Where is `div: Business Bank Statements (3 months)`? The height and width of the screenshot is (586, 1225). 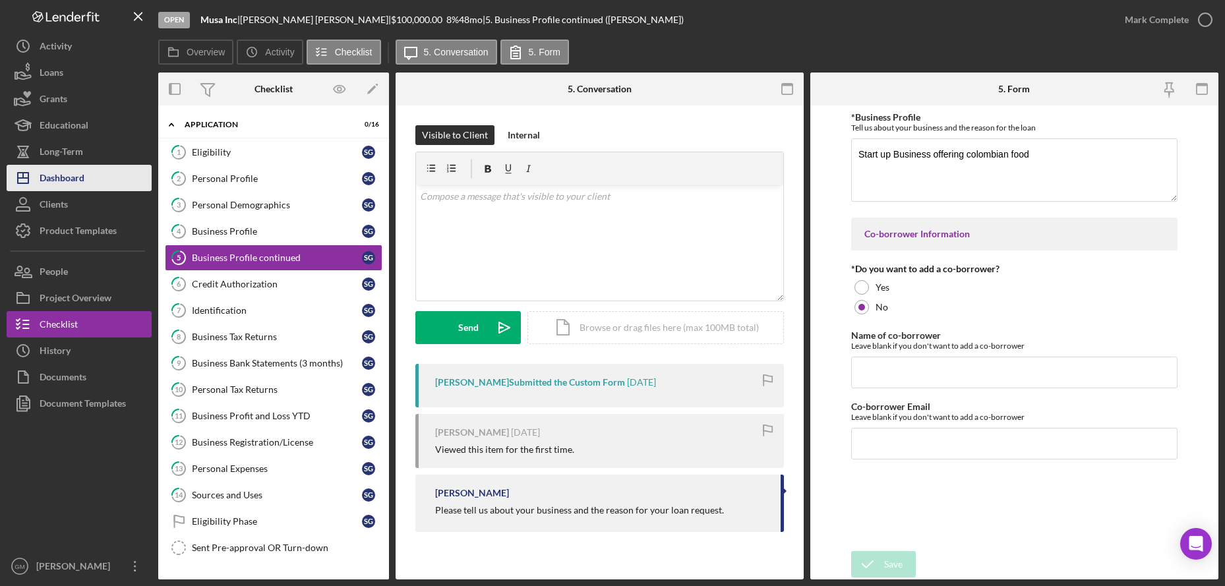 div: Business Bank Statements (3 months) is located at coordinates (277, 363).